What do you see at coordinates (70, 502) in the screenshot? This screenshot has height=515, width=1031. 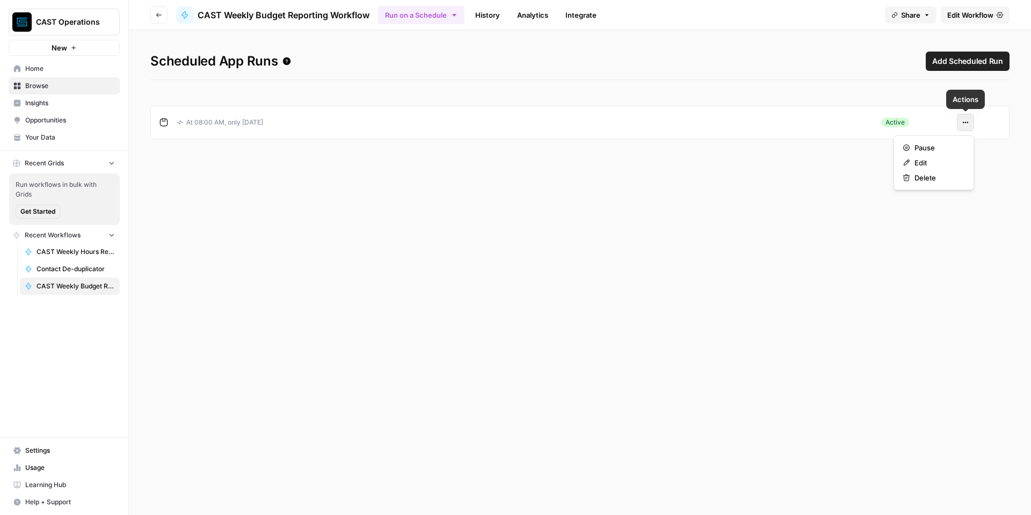 I see `span: Help + Support` at bounding box center [70, 502].